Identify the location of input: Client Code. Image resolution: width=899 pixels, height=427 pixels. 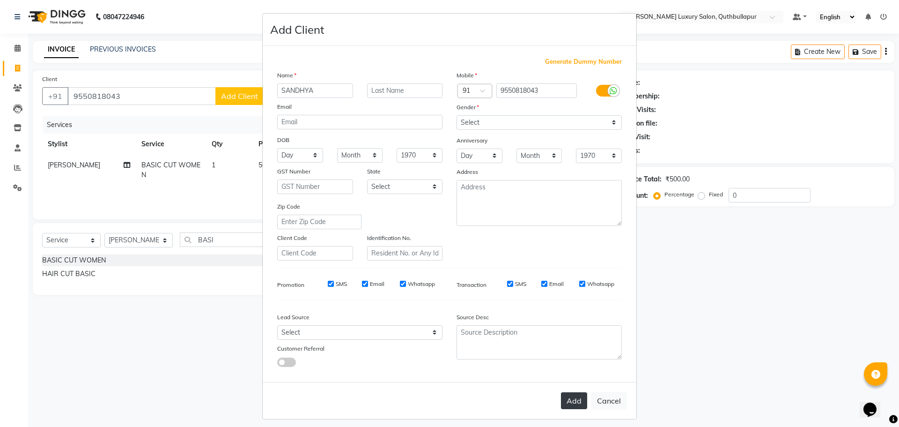
(315, 253).